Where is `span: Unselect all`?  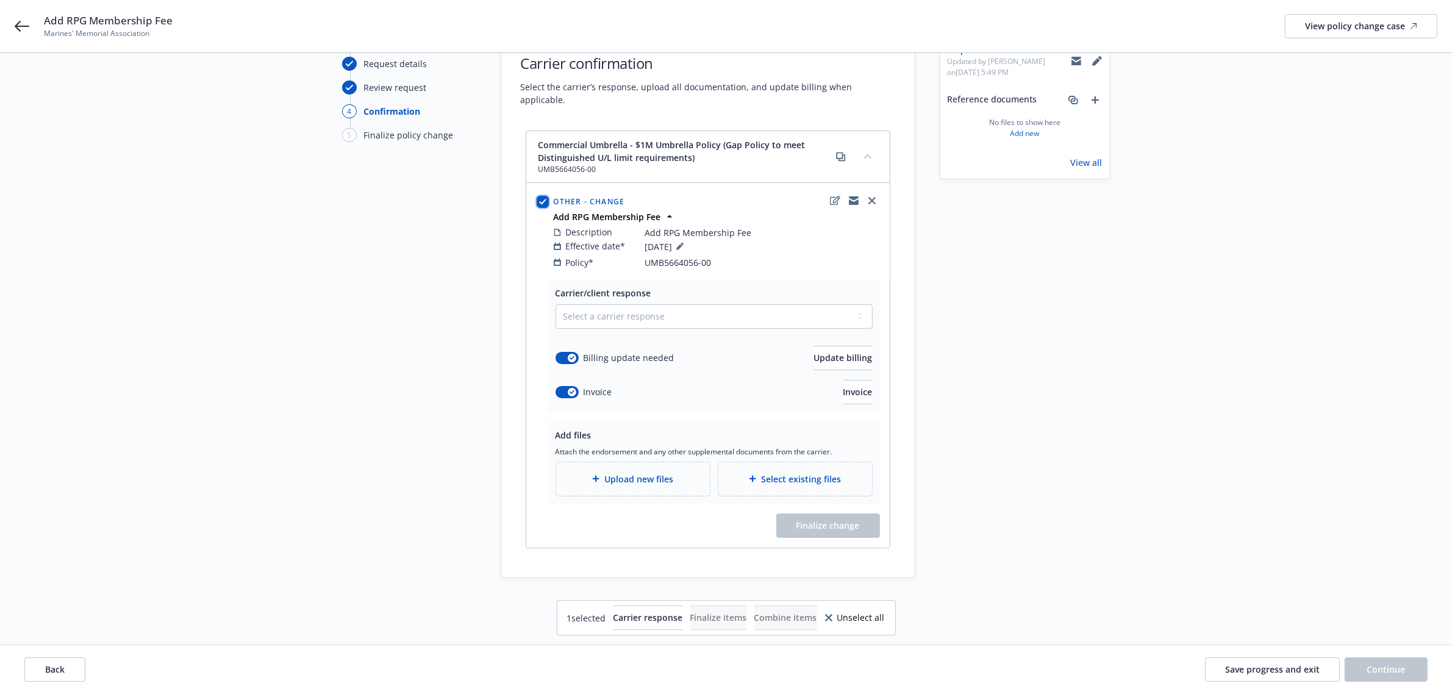 span: Unselect all is located at coordinates (861, 618).